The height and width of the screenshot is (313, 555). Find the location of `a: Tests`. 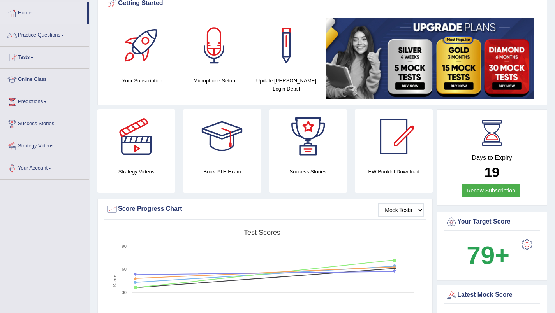

a: Tests is located at coordinates (45, 56).